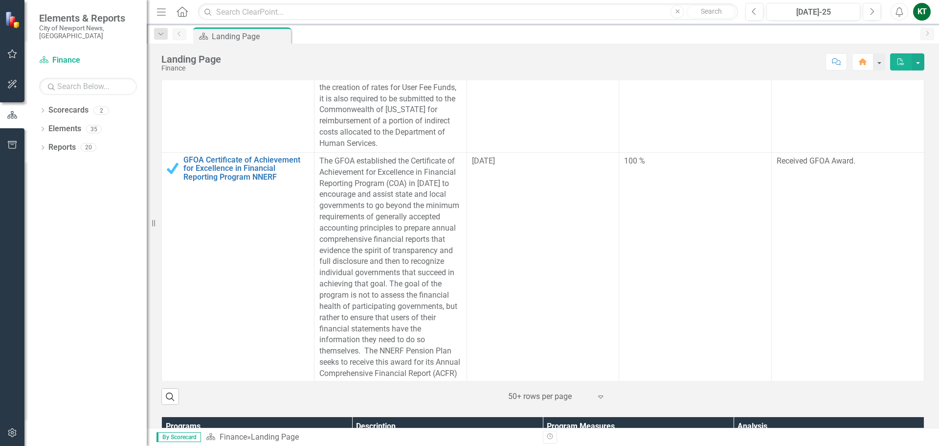  I want to click on img: Completed, so click(173, 168).